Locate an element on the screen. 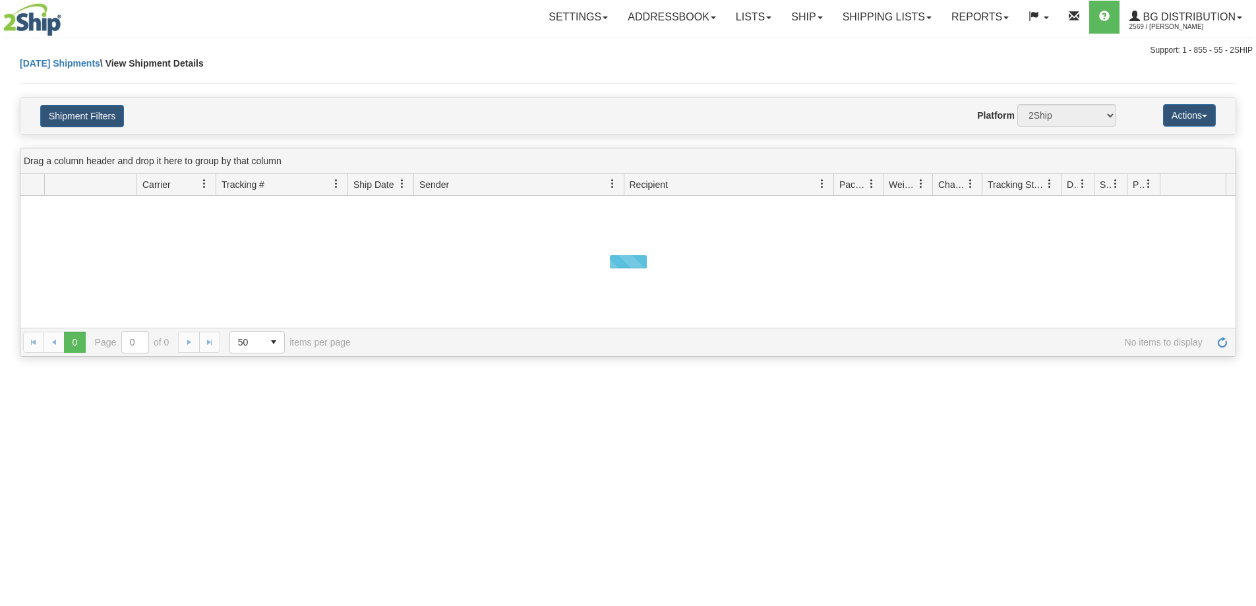 This screenshot has width=1256, height=606. span: No items to display is located at coordinates (786, 342).